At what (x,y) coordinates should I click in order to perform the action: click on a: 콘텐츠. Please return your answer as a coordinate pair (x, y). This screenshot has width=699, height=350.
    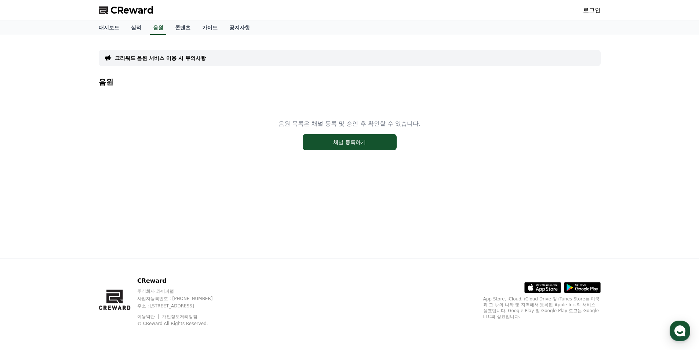
    Looking at the image, I should click on (183, 28).